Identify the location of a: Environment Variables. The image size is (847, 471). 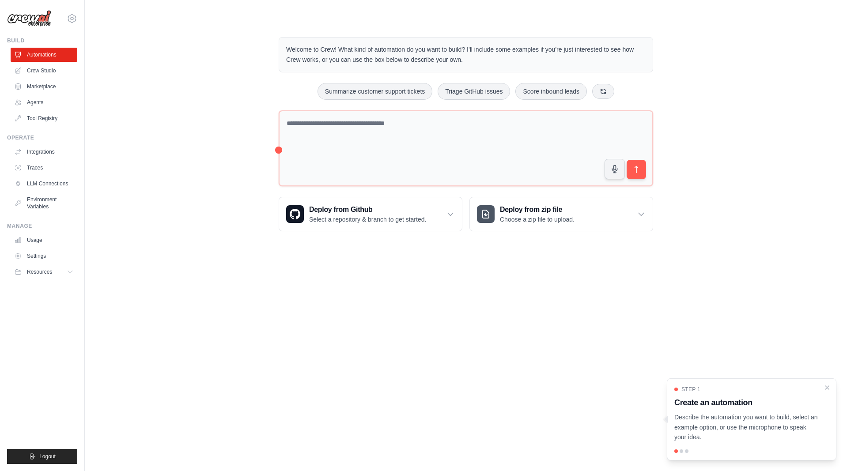
(44, 203).